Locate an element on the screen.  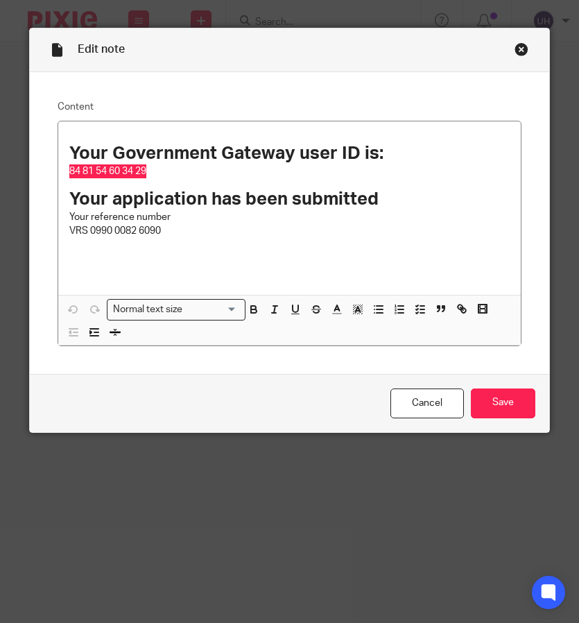
span: Edit note is located at coordinates (101, 49).